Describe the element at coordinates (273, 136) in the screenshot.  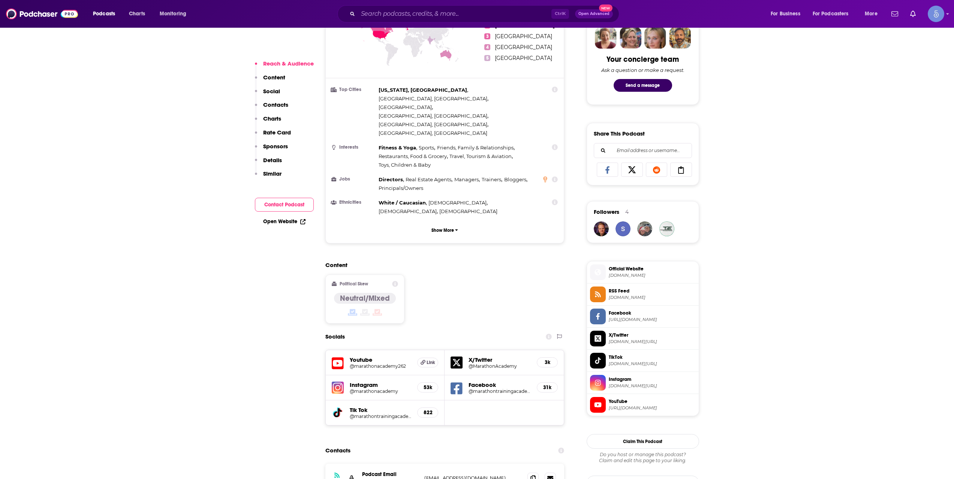
I see `button: Rate Card` at that location.